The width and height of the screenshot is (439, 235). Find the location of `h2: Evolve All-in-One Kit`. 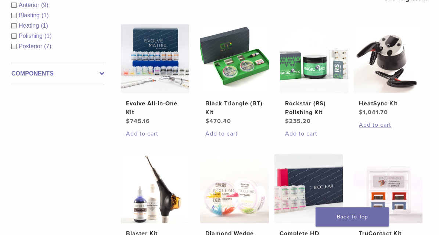

h2: Evolve All-in-One Kit is located at coordinates (155, 108).